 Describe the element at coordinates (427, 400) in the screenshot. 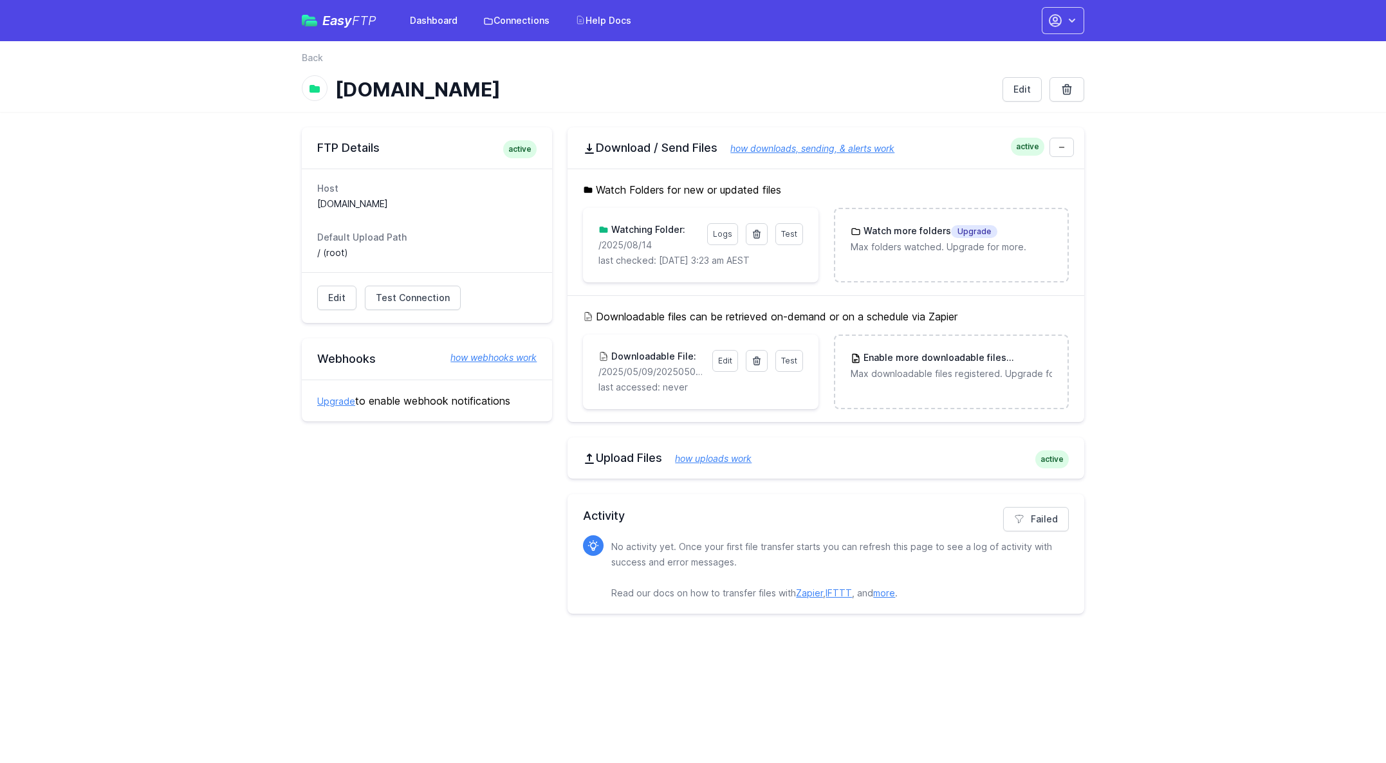

I see `div: to enable webhook notifications` at that location.